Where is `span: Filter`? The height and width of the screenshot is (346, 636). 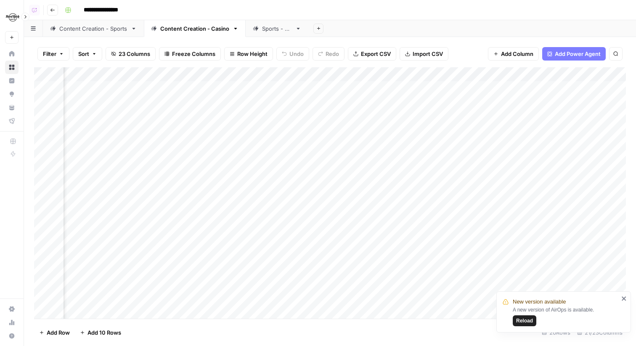
span: Filter is located at coordinates (50, 54).